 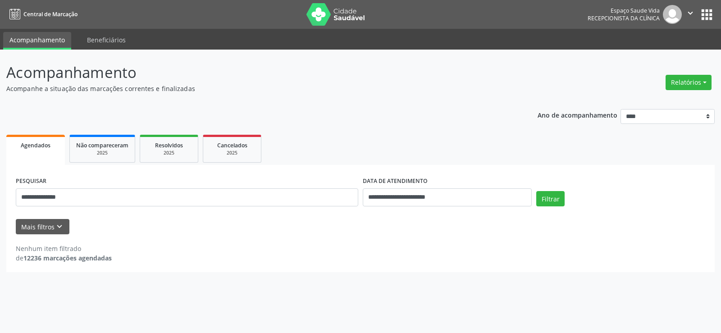 I want to click on a: Acompanhamento, so click(x=37, y=41).